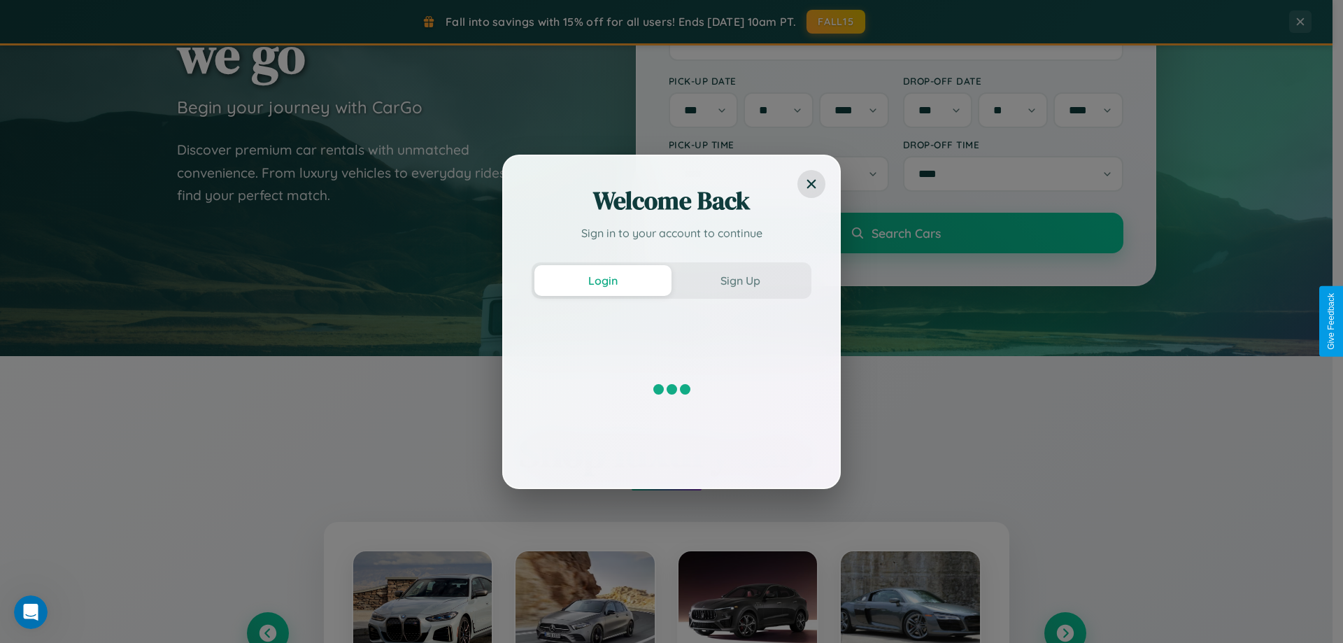 The height and width of the screenshot is (643, 1343). Describe the element at coordinates (1331, 321) in the screenshot. I see `div: Give Feedback` at that location.